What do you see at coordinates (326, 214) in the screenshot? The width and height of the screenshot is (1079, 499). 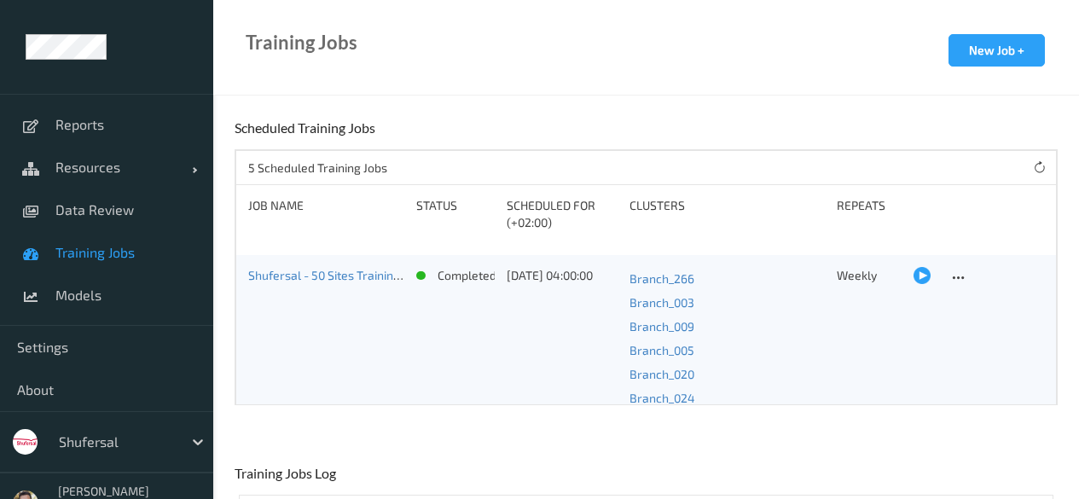 I see `div: Job Name` at bounding box center [326, 214].